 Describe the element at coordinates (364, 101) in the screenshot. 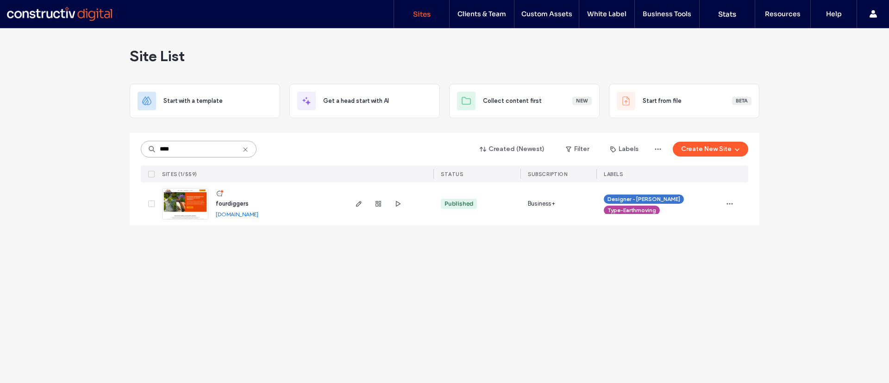

I see `div: Get a head start with AI` at that location.